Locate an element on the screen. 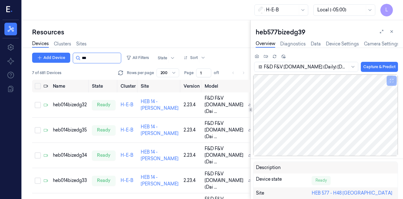 This screenshot has height=199, width=403. div: Description is located at coordinates (284, 167).